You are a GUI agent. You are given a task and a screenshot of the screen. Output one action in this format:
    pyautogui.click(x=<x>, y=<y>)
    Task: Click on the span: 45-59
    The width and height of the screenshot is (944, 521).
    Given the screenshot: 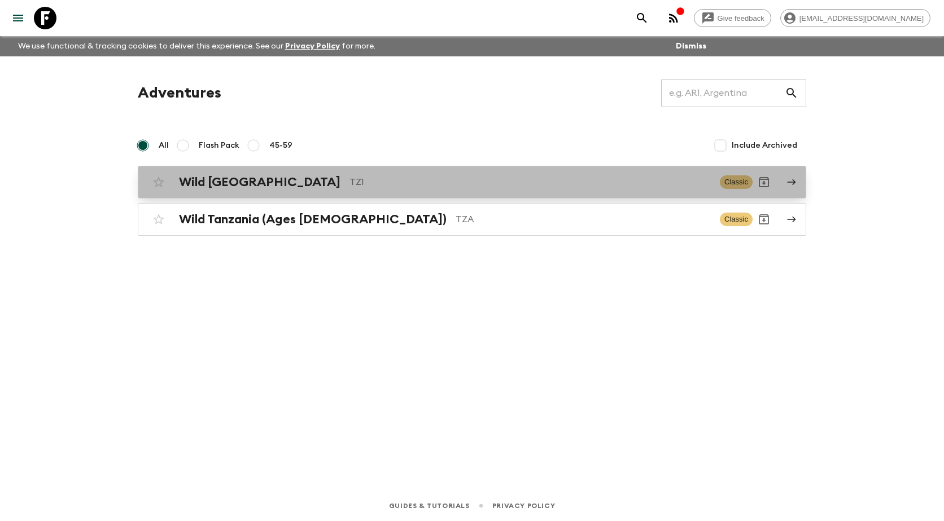 What is the action you would take?
    pyautogui.click(x=280, y=146)
    